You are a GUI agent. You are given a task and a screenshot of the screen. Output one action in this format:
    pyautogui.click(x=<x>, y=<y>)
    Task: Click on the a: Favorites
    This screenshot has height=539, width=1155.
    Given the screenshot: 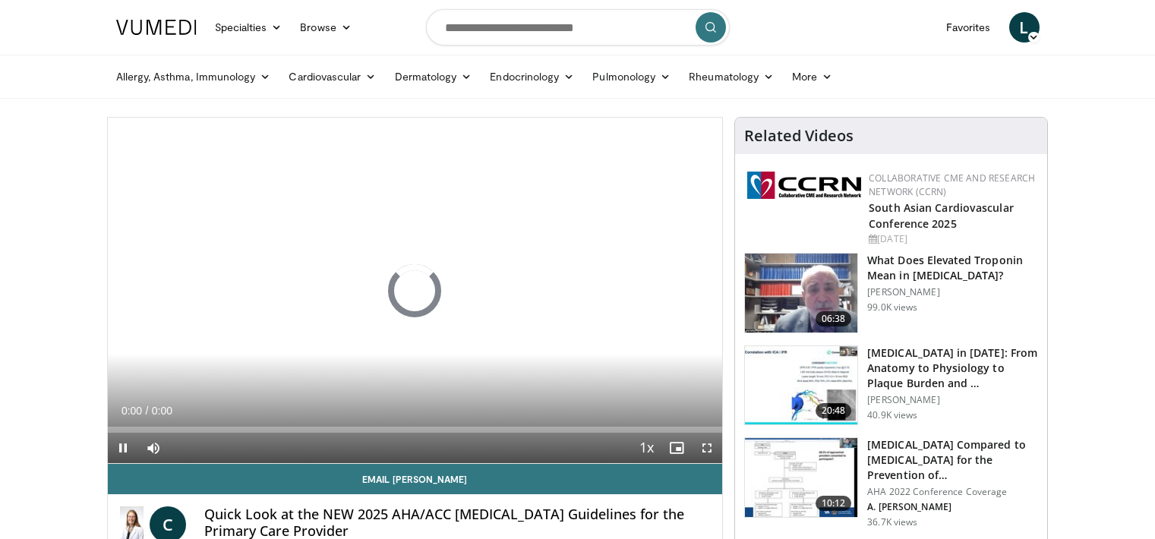 What is the action you would take?
    pyautogui.click(x=968, y=27)
    